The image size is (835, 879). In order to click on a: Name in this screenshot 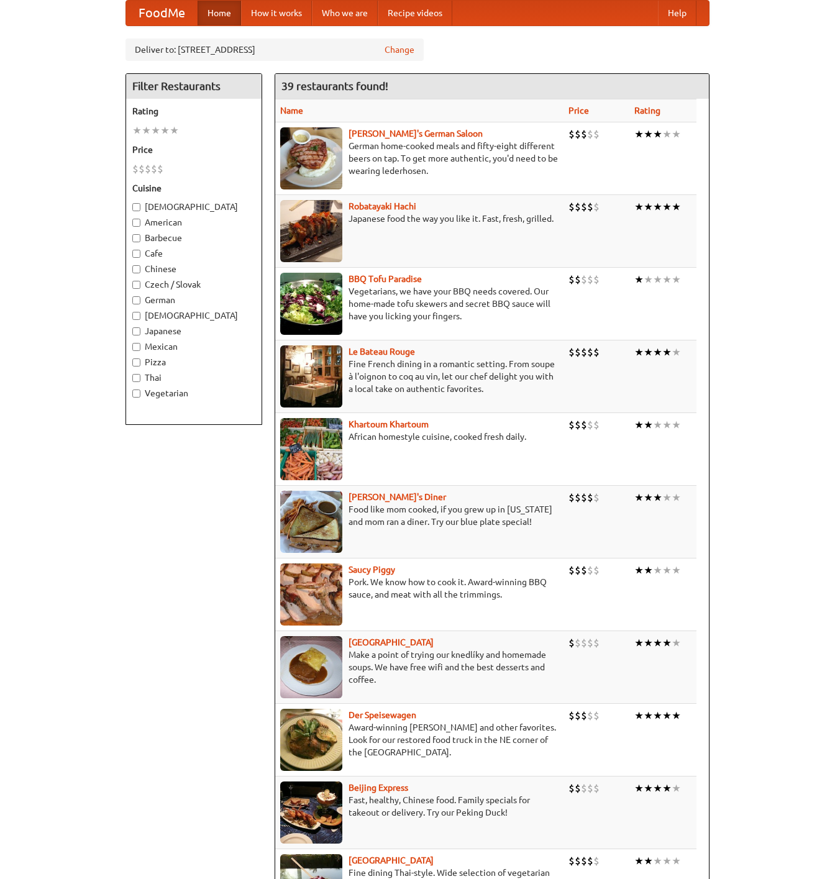, I will do `click(292, 111)`.